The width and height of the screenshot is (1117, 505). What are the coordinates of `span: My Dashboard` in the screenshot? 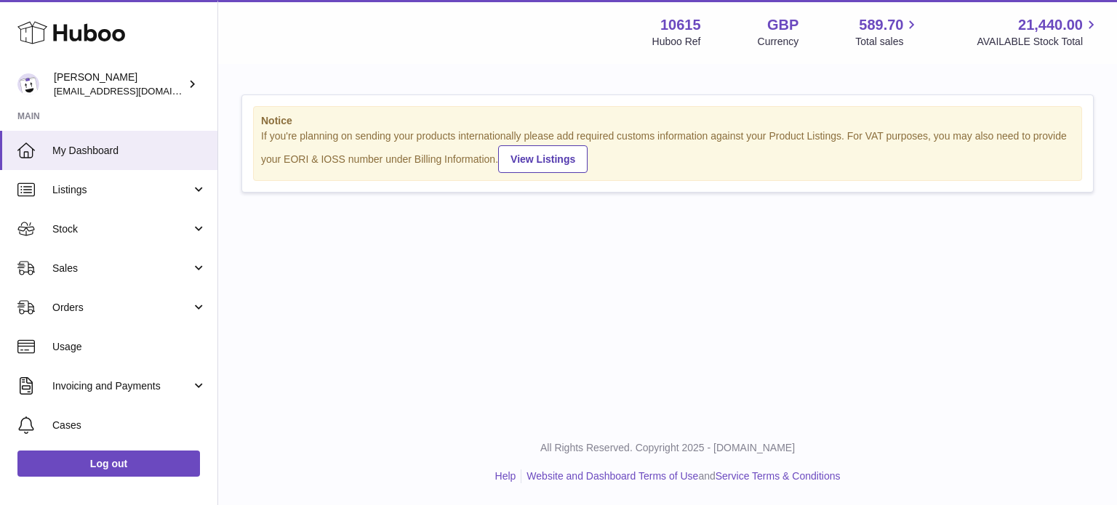 It's located at (129, 150).